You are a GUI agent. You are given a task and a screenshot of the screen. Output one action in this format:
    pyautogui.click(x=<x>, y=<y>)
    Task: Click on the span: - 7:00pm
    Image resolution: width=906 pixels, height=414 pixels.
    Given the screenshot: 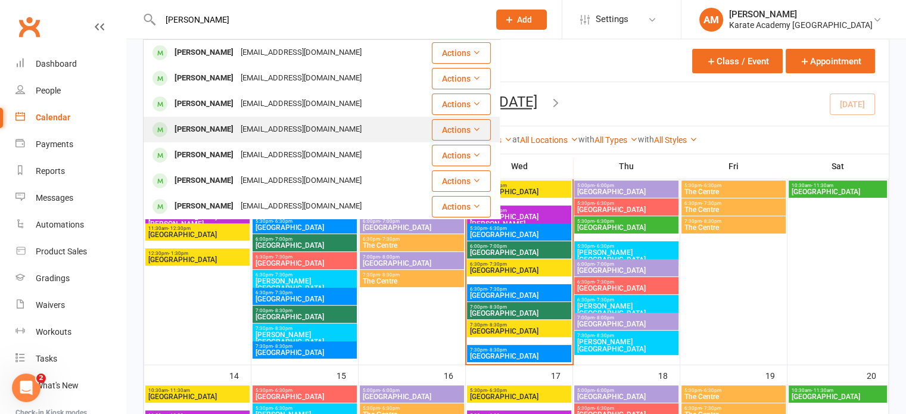 What is the action you would take?
    pyautogui.click(x=604, y=264)
    